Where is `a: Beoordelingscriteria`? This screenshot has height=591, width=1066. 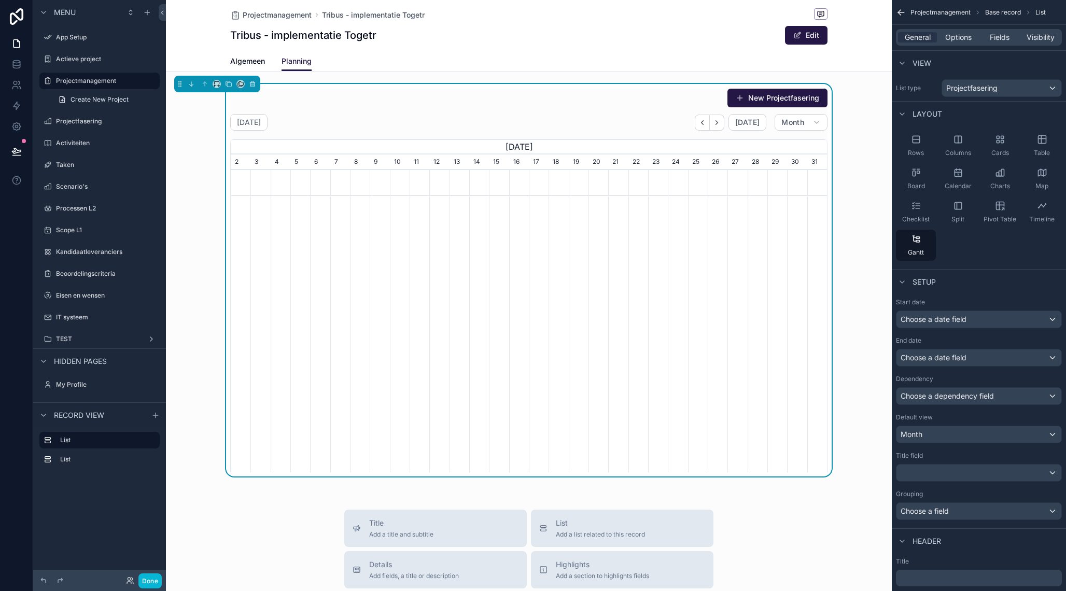
a: Beoordelingscriteria is located at coordinates (100, 274).